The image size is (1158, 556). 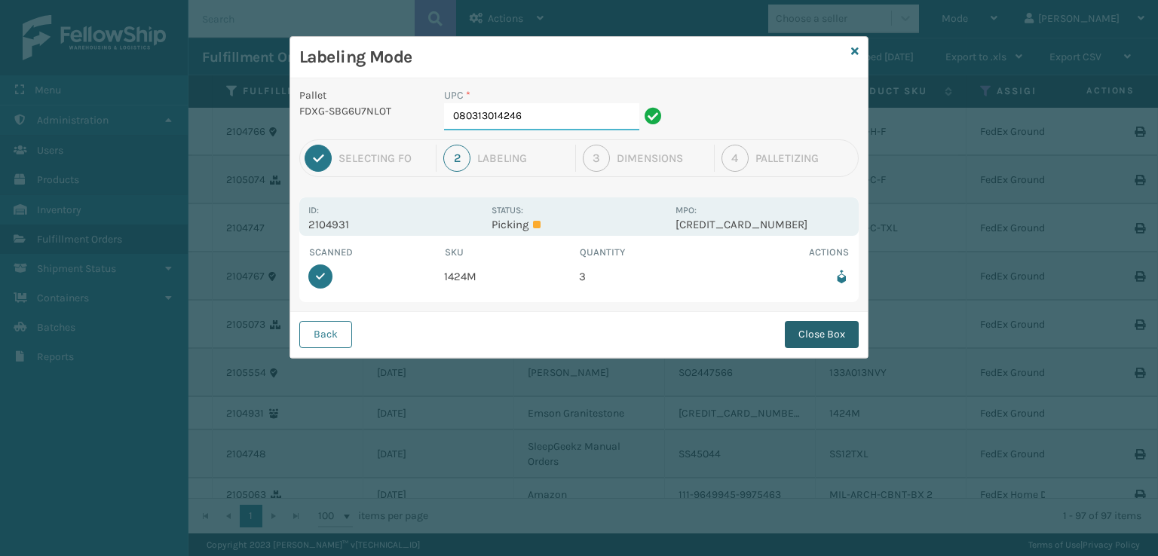 I want to click on th: SKU, so click(x=512, y=253).